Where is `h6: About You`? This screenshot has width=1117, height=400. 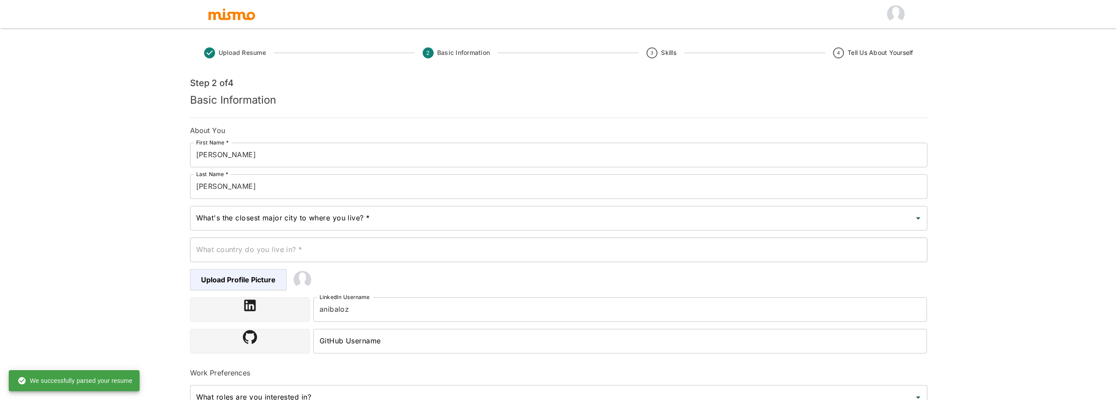
h6: About You is located at coordinates (559, 130).